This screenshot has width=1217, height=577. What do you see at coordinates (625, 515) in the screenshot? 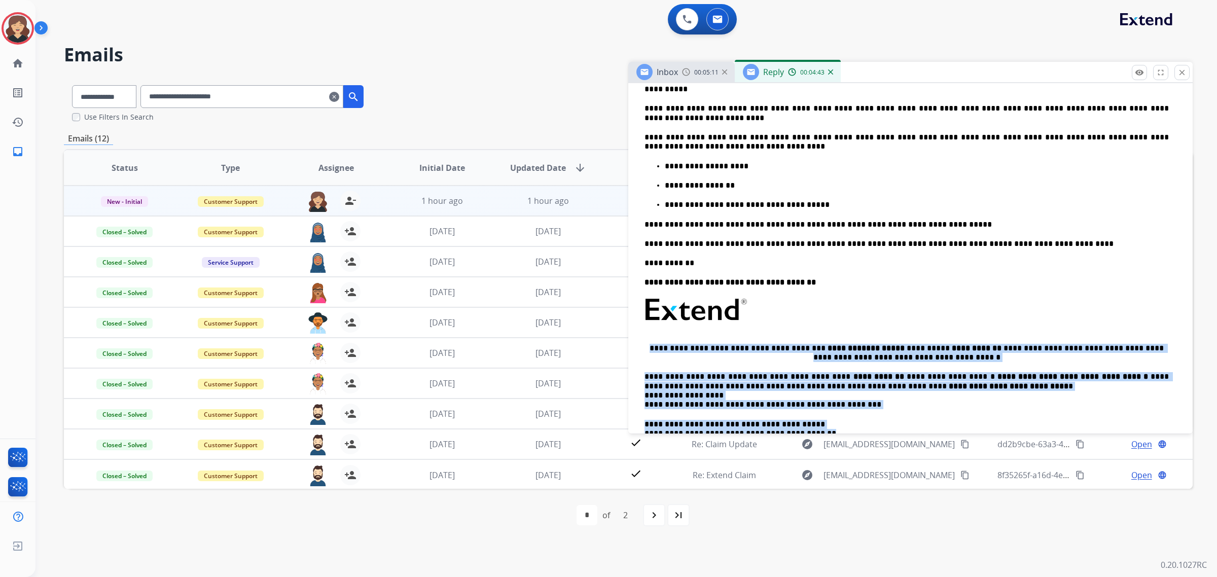
I see `div: 2` at bounding box center [625, 515].